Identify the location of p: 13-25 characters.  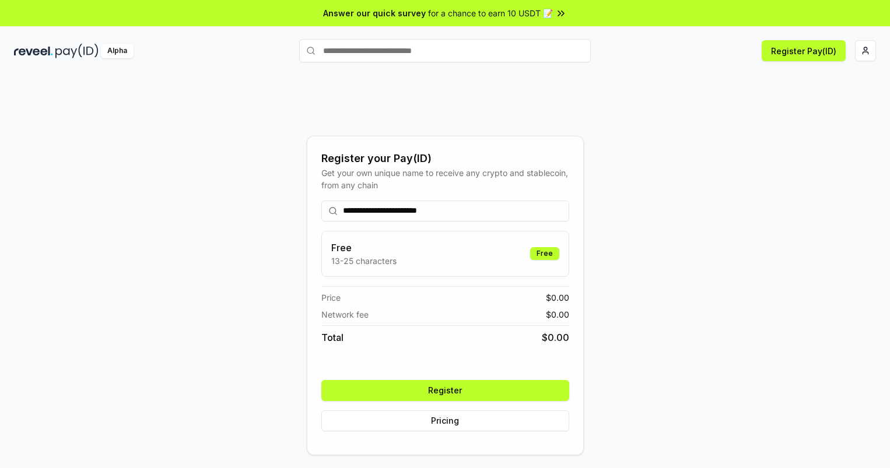
(364, 261).